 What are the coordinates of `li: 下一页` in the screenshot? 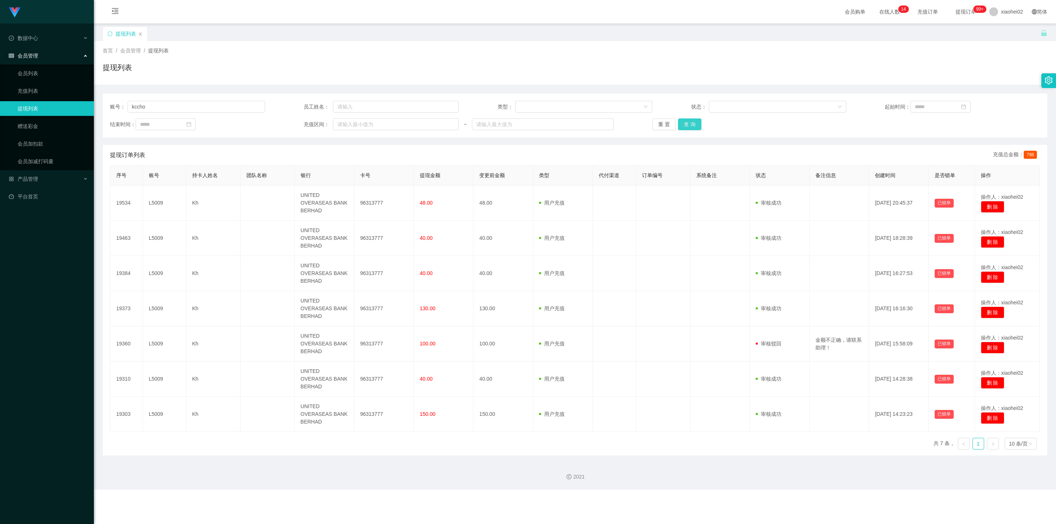 It's located at (993, 444).